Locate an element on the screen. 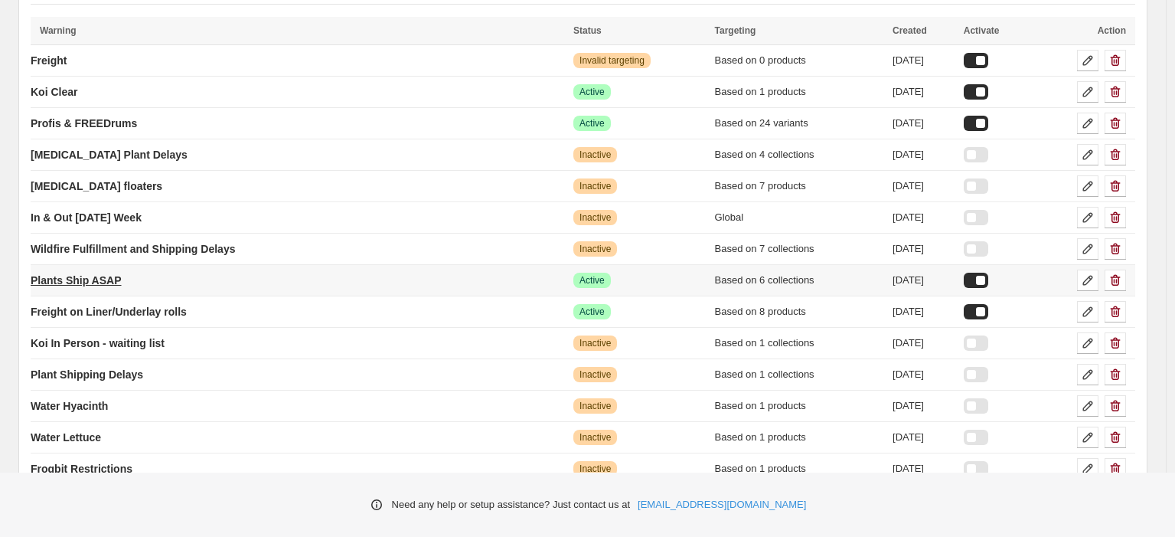 This screenshot has width=1175, height=537. a: Freight on Liner/Underlay rolls is located at coordinates (109, 312).